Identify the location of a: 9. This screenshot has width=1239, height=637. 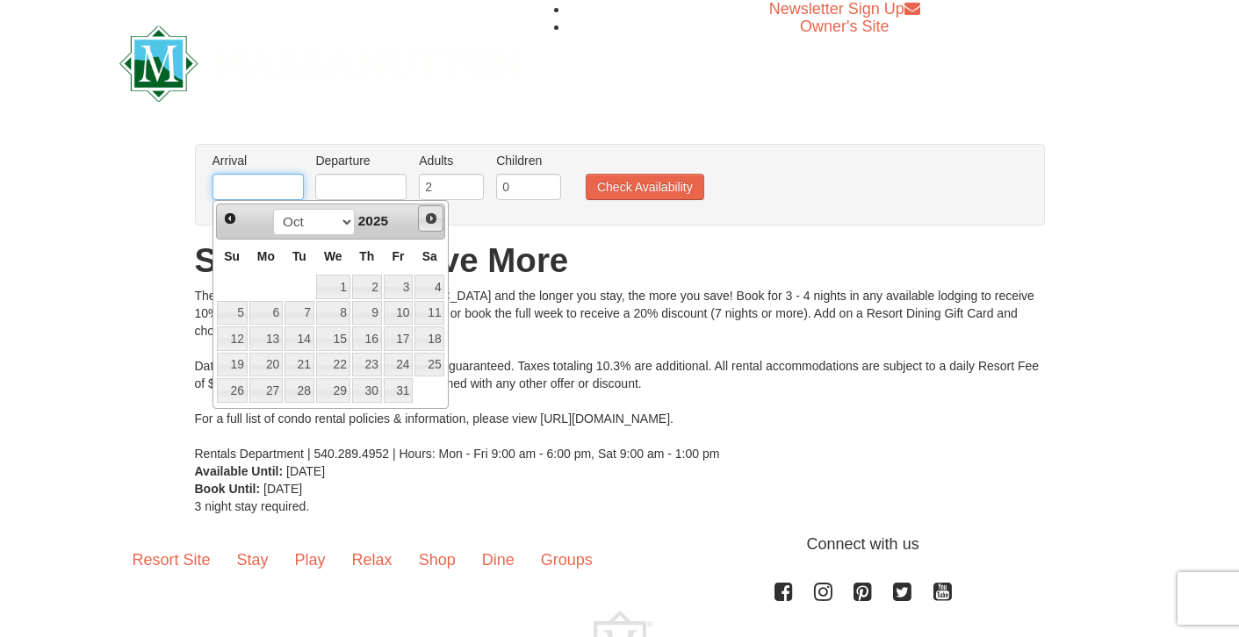
(367, 313).